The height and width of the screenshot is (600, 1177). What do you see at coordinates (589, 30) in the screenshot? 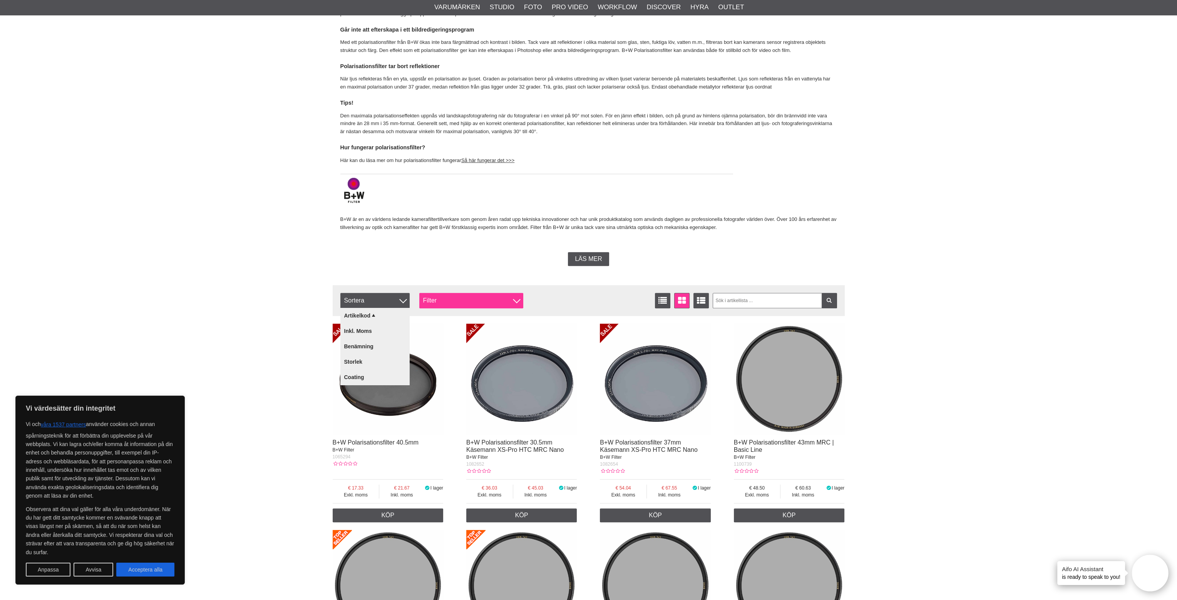
I see `h4: Går inte att efterskapa i ett bildredigeringsprogram` at bounding box center [589, 30].